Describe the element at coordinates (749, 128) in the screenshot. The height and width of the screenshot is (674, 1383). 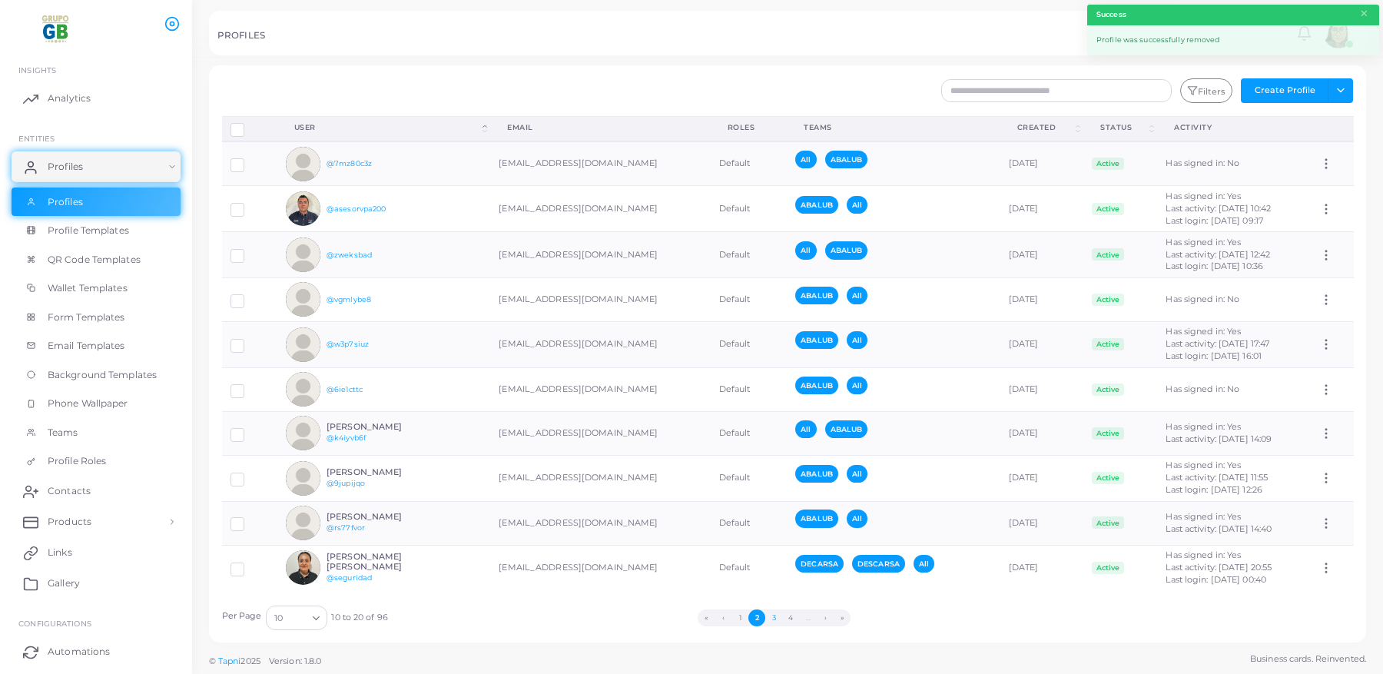
I see `div: Roles` at that location.